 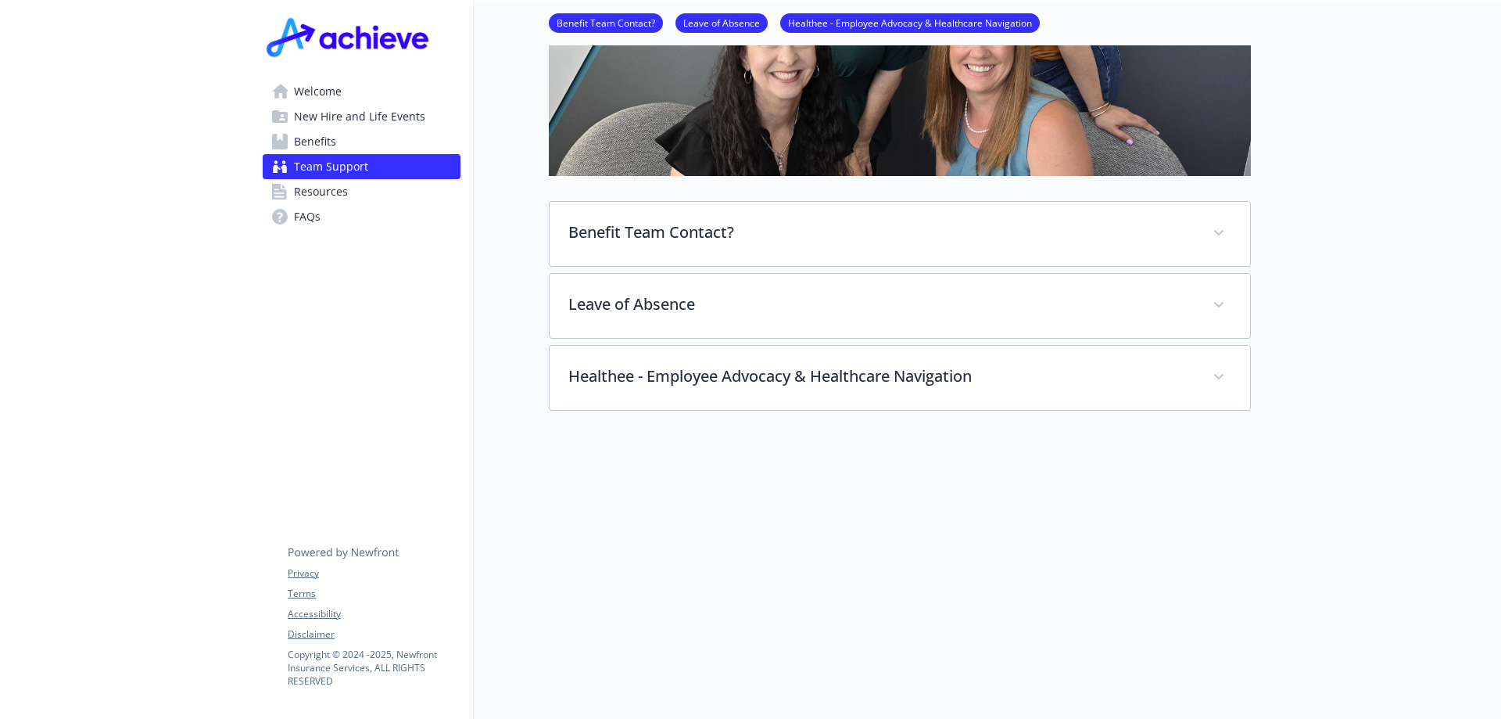 I want to click on span: Benefits, so click(x=315, y=142).